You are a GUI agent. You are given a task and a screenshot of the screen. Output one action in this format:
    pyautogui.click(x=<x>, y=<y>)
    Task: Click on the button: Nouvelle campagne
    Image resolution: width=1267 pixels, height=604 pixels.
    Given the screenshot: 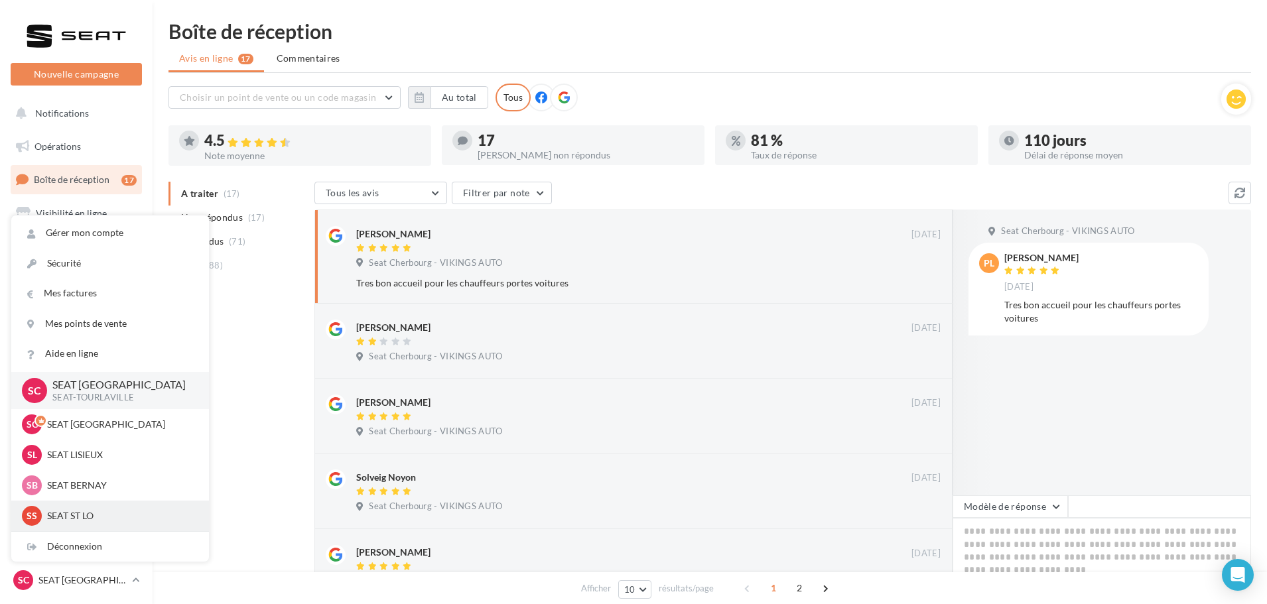 What is the action you would take?
    pyautogui.click(x=76, y=74)
    